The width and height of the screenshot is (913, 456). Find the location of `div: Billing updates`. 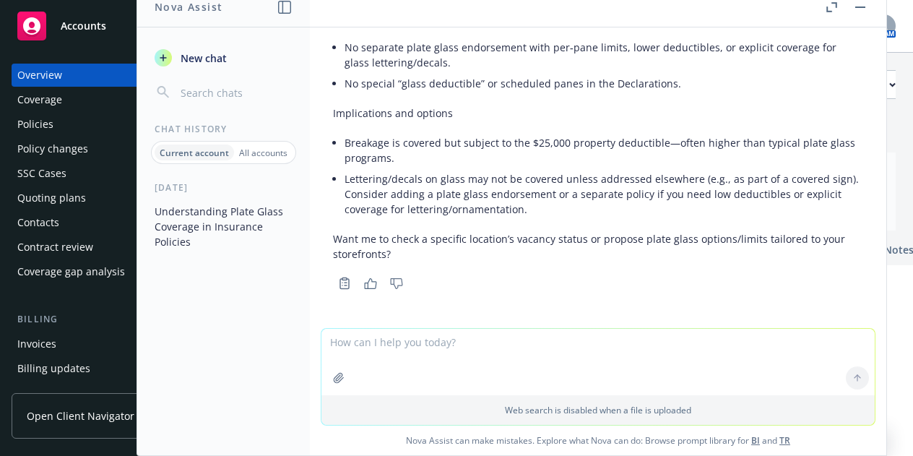

div: Billing updates is located at coordinates (53, 368).